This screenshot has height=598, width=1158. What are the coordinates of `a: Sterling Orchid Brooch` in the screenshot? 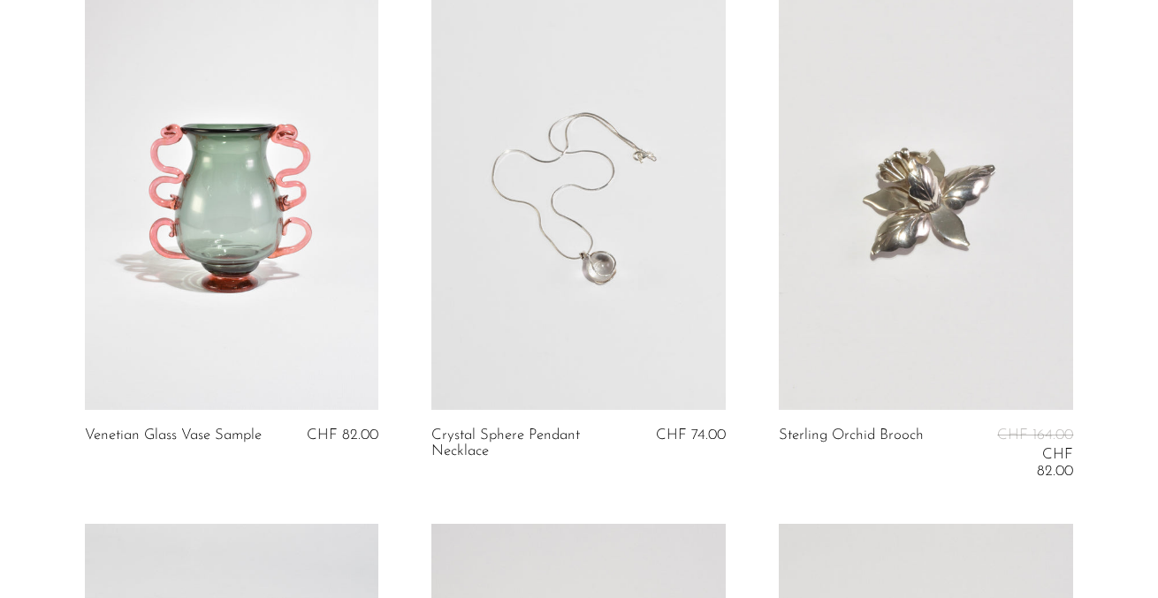 It's located at (851, 453).